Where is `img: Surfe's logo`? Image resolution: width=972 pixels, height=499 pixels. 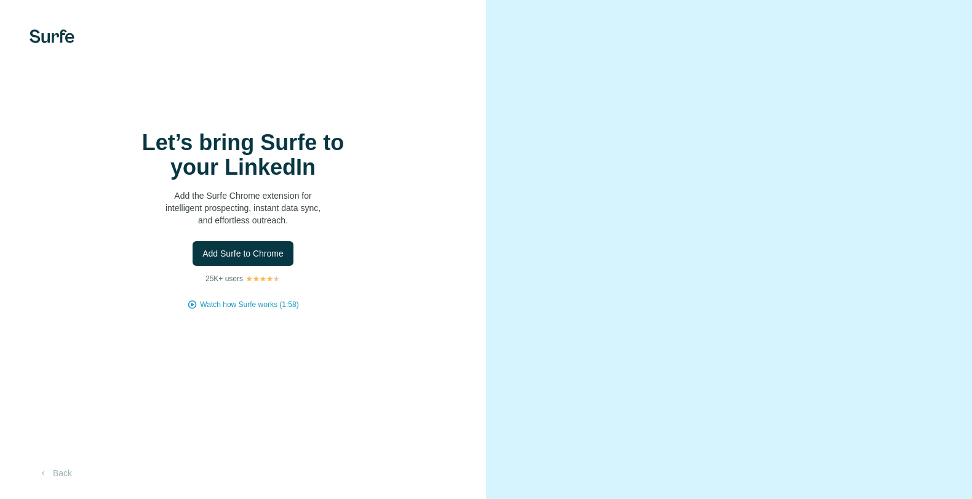 img: Surfe's logo is located at coordinates (52, 36).